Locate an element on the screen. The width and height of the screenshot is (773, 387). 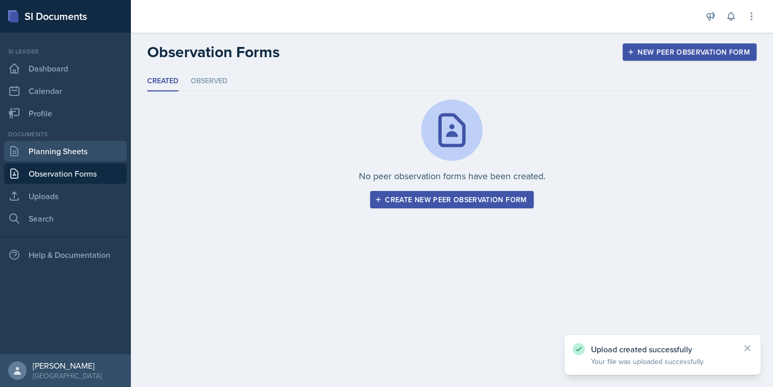
li: Created is located at coordinates (163, 81).